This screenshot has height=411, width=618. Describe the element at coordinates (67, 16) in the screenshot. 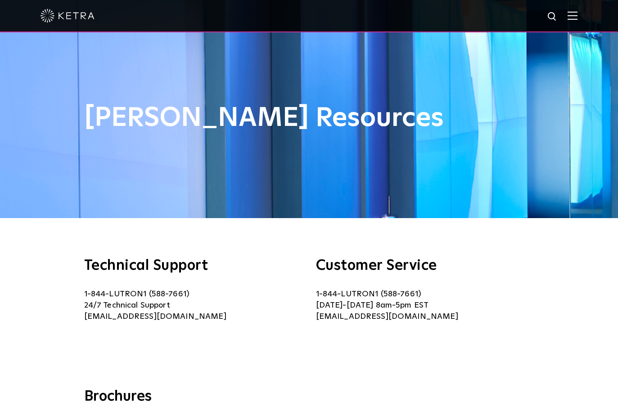

I see `img: ketra-logo-2019-white` at that location.